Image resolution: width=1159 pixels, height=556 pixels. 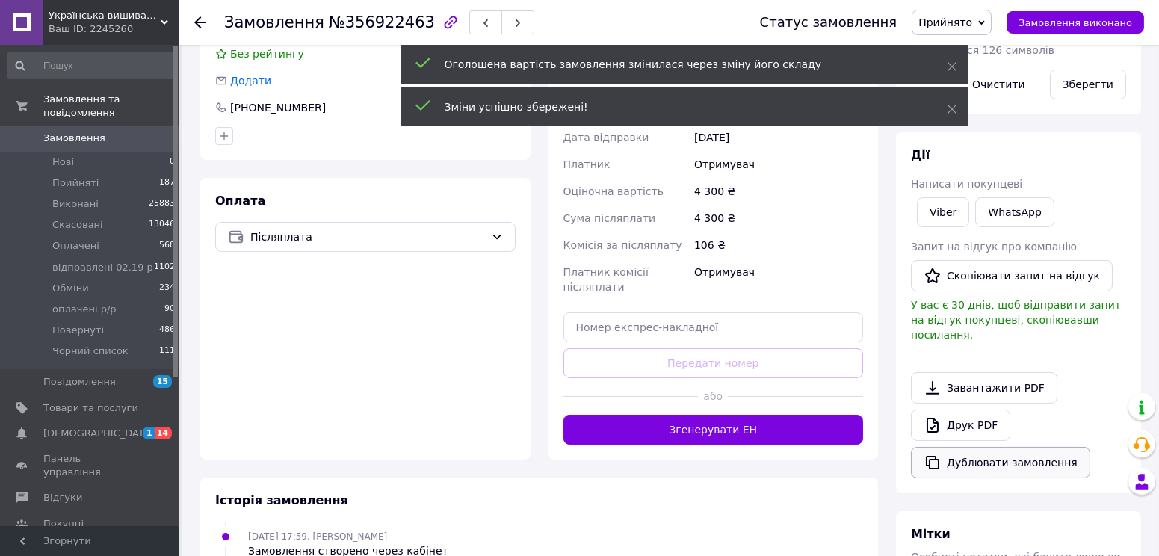 What do you see at coordinates (167, 330) in the screenshot?
I see `span: 486` at bounding box center [167, 330].